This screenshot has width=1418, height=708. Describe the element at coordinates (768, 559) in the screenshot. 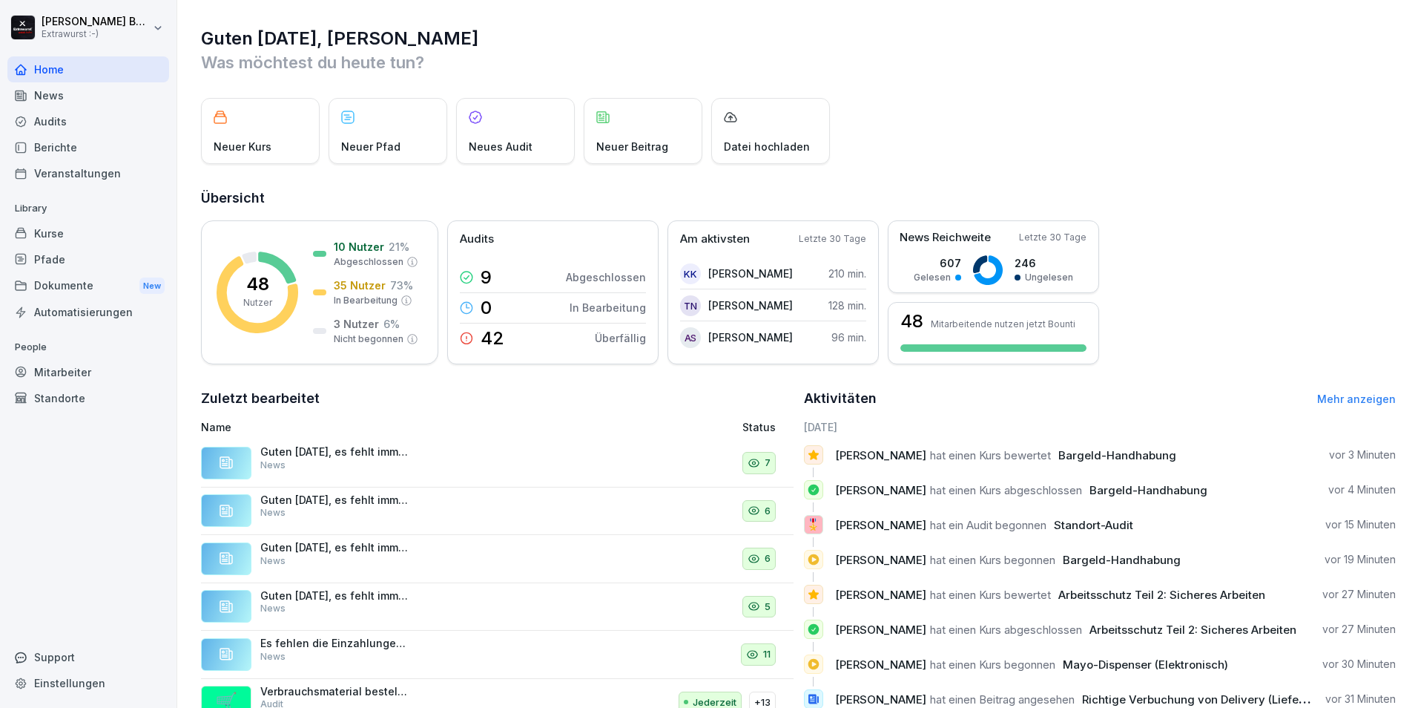

I see `p: 6` at that location.